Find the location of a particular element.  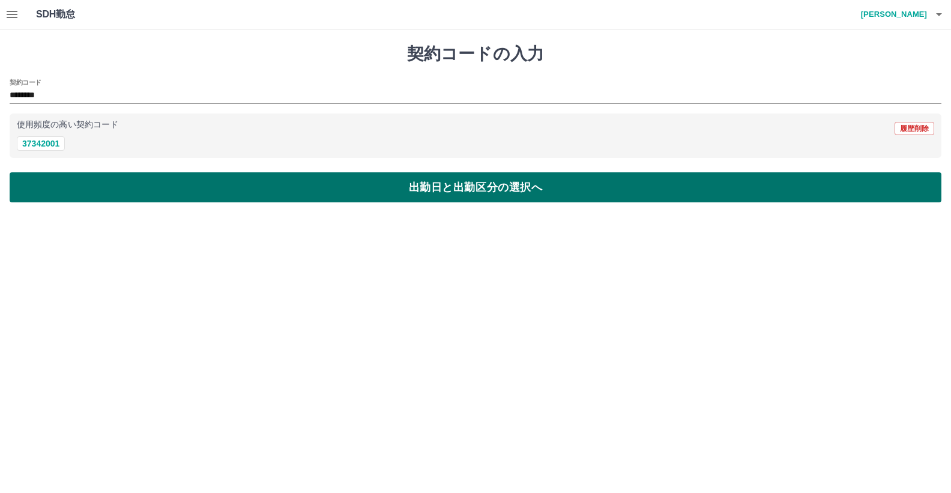

h2: 契約コード is located at coordinates (25, 82).